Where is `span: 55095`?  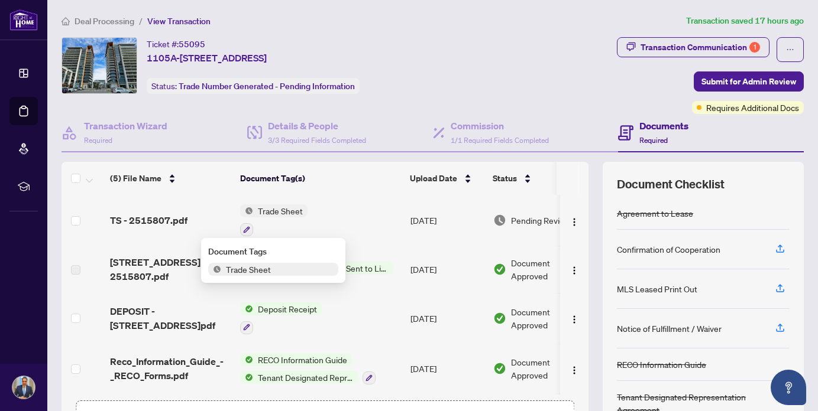
span: 55095 is located at coordinates (192, 44).